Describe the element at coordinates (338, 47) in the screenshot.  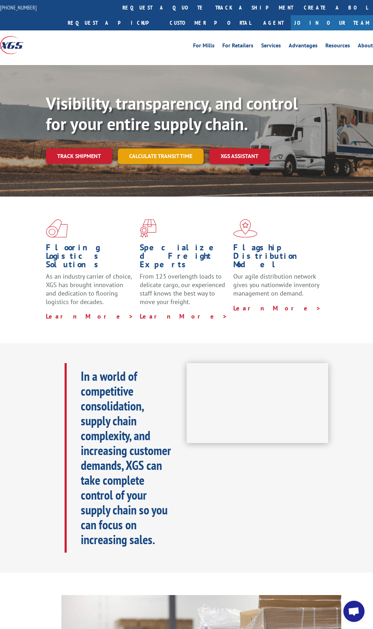
I see `a: Resources` at that location.